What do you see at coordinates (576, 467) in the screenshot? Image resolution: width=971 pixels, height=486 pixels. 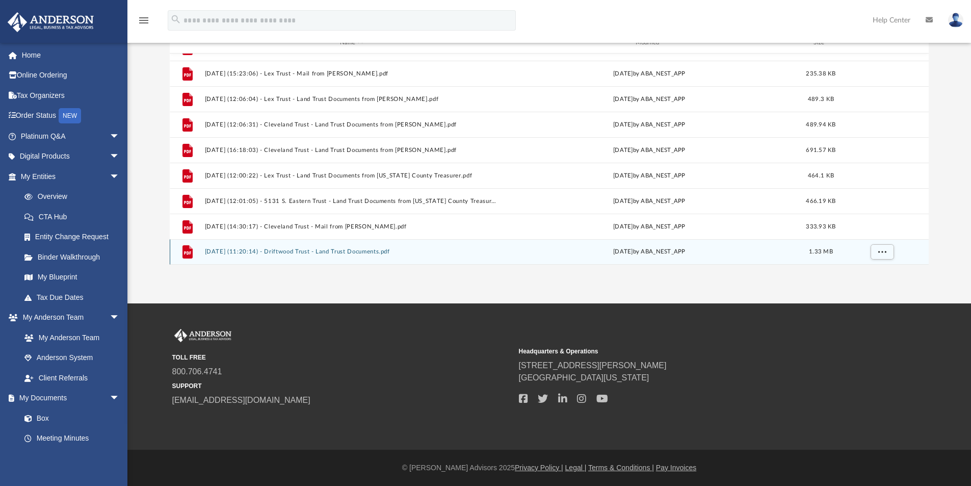 I see `a: Legal |` at bounding box center [576, 467].